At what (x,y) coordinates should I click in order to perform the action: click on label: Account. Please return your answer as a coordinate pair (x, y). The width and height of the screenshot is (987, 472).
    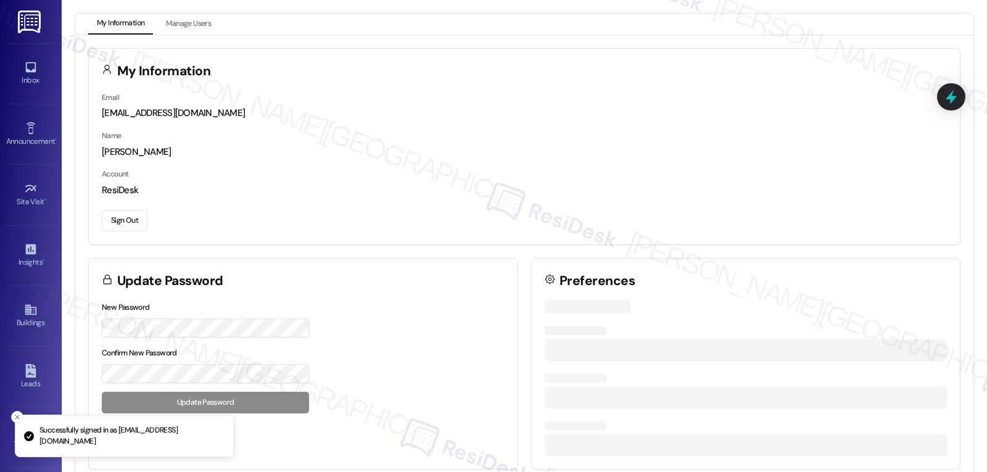
    Looking at the image, I should click on (115, 174).